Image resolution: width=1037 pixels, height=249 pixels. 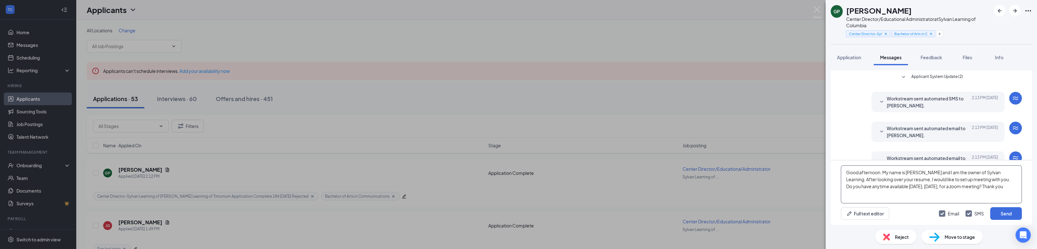 What do you see at coordinates (849, 57) in the screenshot?
I see `span: Application` at bounding box center [849, 57].